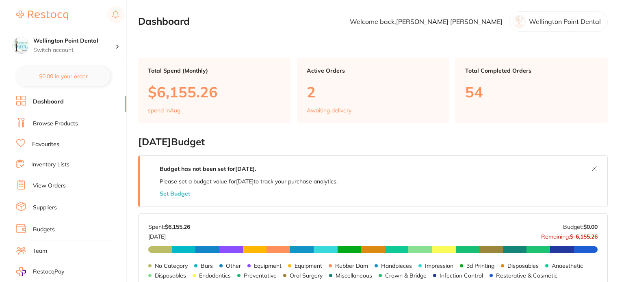 The height and width of the screenshot is (282, 624). What do you see at coordinates (214, 92) in the screenshot?
I see `p: $6,155.26` at bounding box center [214, 92].